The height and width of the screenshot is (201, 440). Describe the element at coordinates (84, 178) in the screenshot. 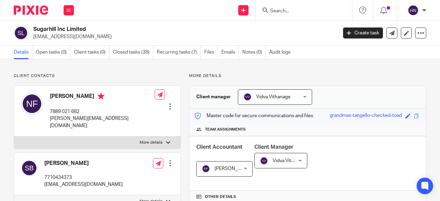

I see `p: 7710434373` at that location.